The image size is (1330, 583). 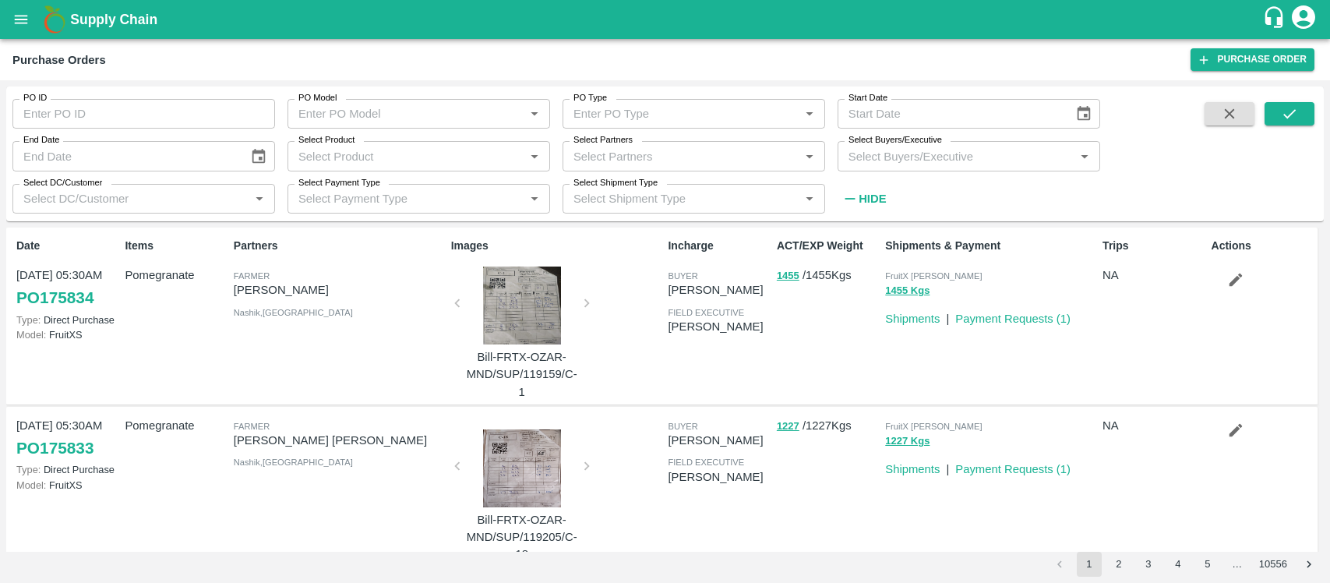 What do you see at coordinates (556, 245) in the screenshot?
I see `p: Images` at bounding box center [556, 245].